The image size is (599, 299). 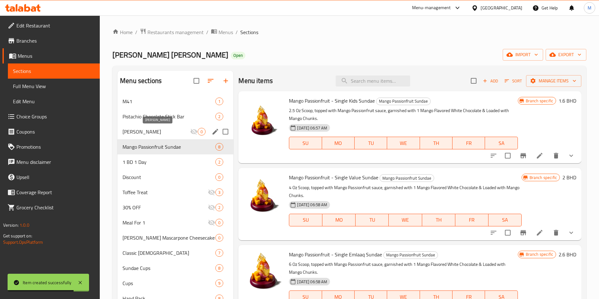 What do you see at coordinates (372, 220) in the screenshot?
I see `span: TU` at bounding box center [372, 220].